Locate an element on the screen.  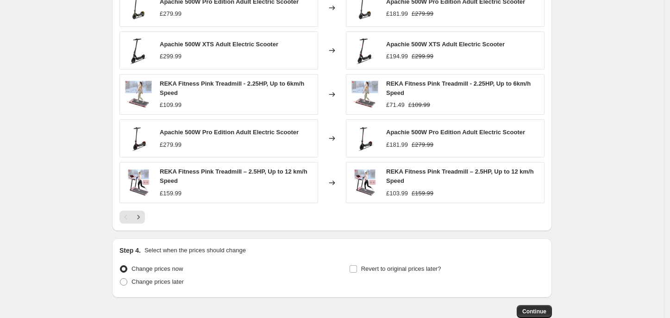
span: Continue is located at coordinates (534, 311).